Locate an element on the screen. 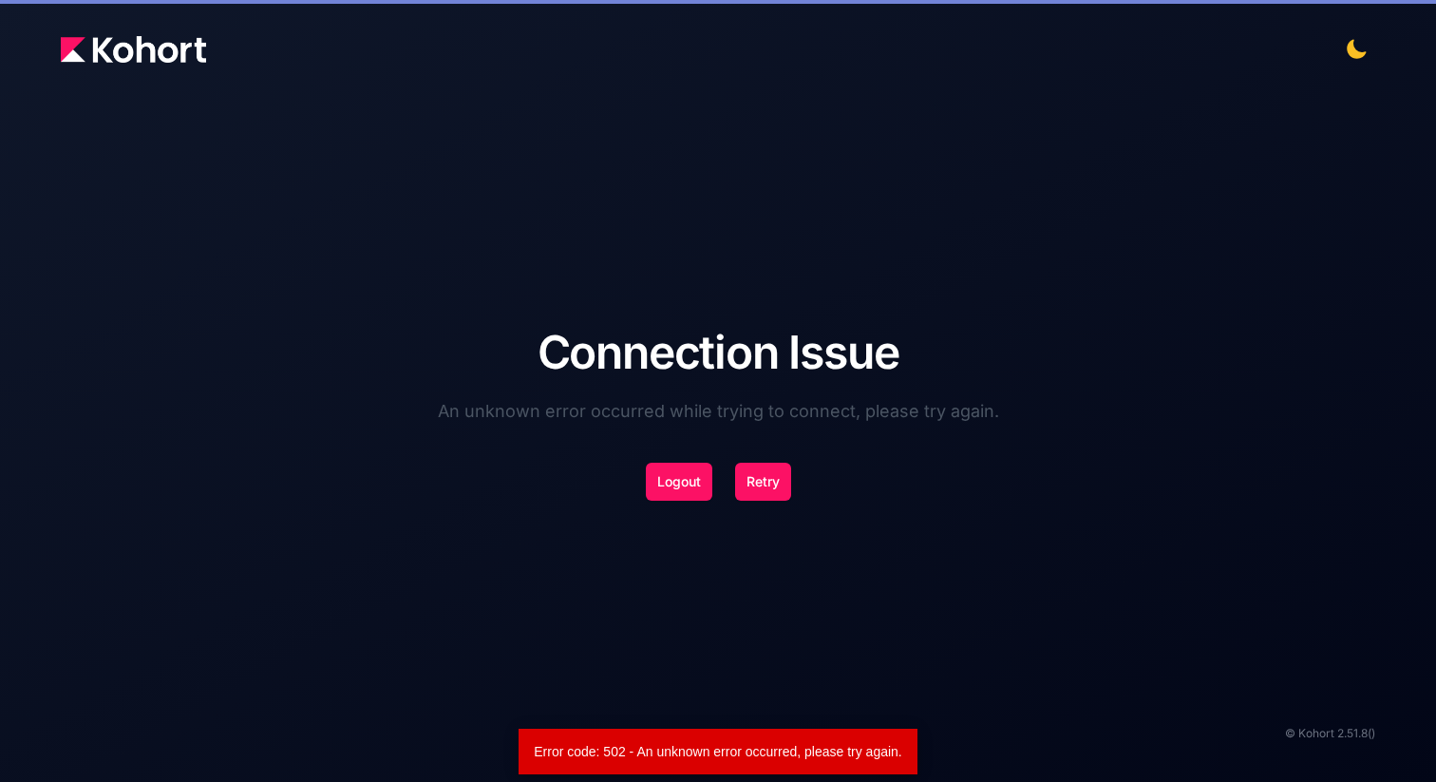 This screenshot has width=1436, height=782. p: An unknown error occurred while trying to connect, please try again. is located at coordinates (718, 411).